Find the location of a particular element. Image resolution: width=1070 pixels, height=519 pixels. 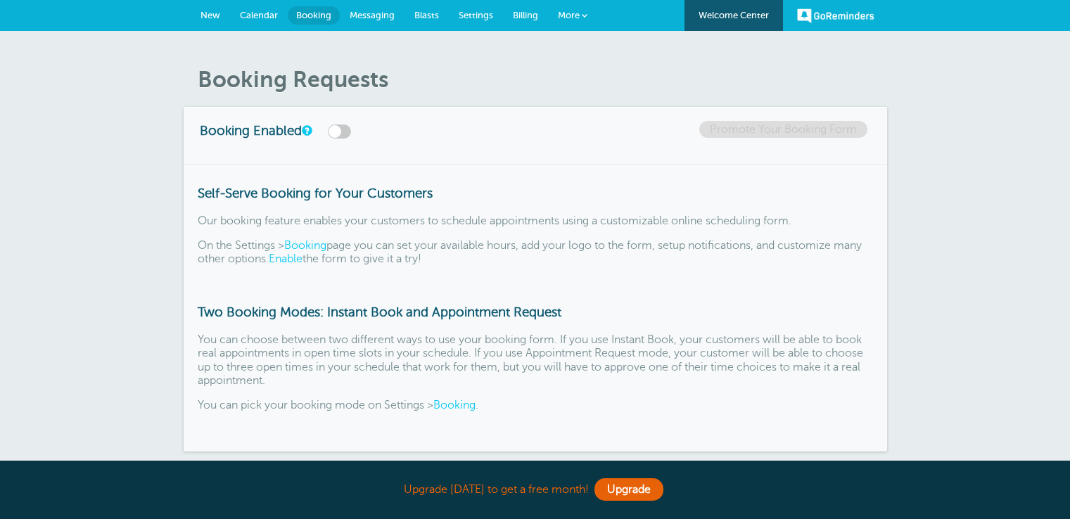

span: More is located at coordinates (568, 15).